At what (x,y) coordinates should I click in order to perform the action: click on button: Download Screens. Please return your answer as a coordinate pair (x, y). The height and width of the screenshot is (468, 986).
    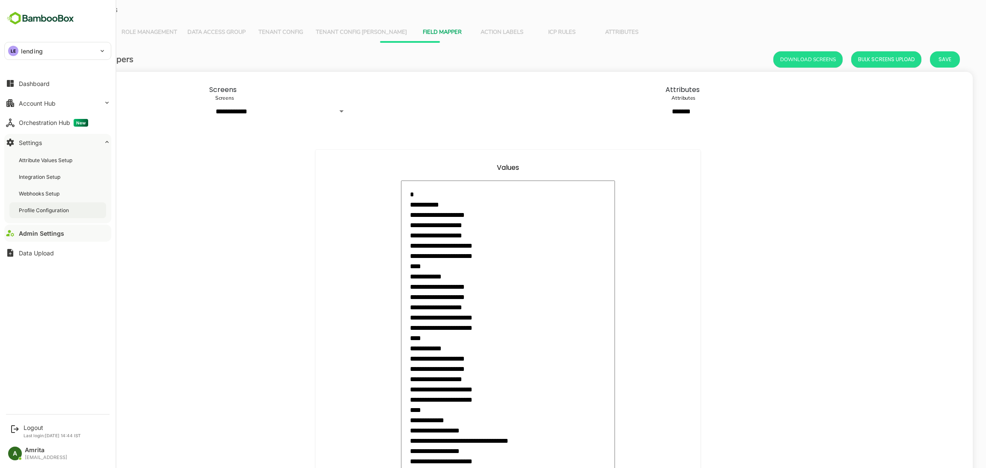
    Looking at the image, I should click on (778, 59).